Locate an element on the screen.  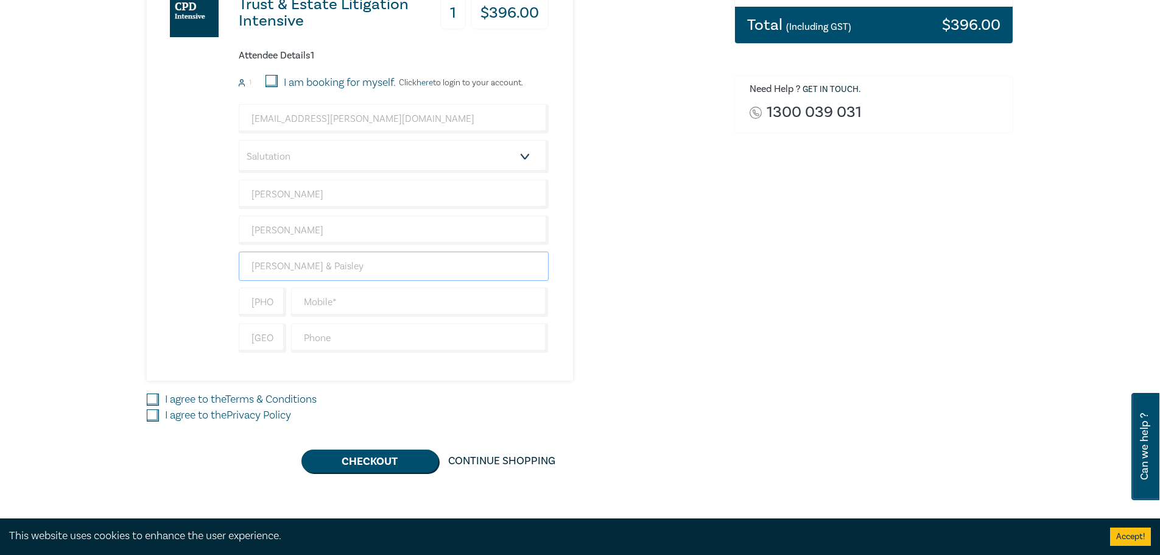
h3: Total is located at coordinates (799, 25).